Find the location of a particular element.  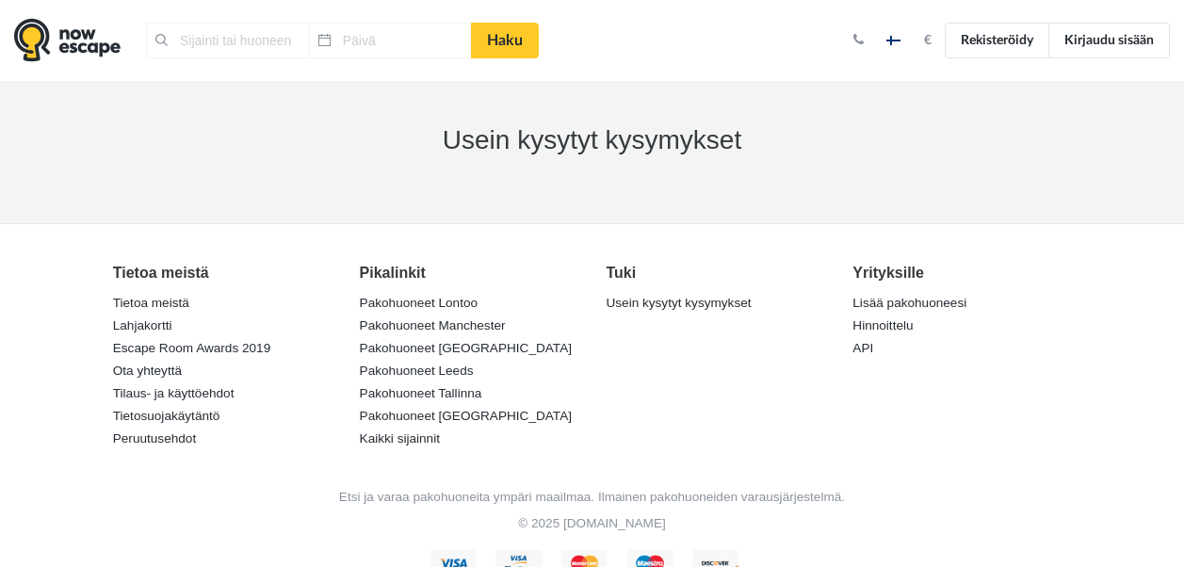

h3: Usein kysytyt kysymykset is located at coordinates (593, 140).